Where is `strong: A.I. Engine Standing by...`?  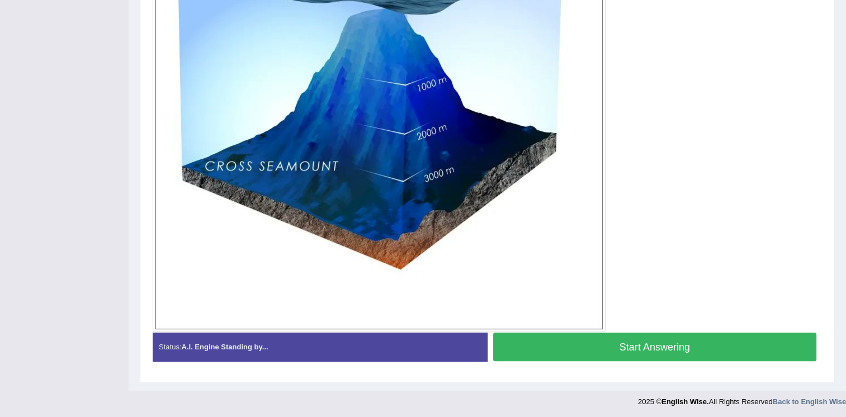 strong: A.I. Engine Standing by... is located at coordinates (224, 347).